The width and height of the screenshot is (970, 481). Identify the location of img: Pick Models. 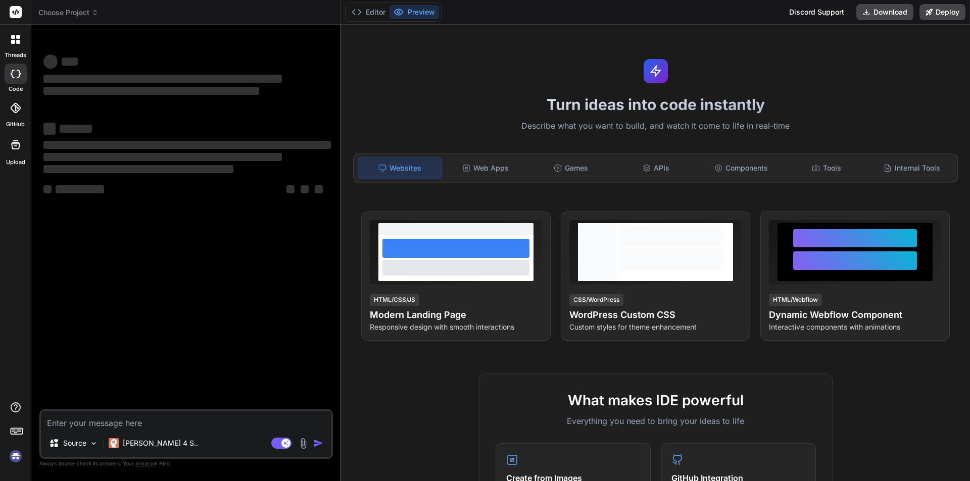
(93, 443).